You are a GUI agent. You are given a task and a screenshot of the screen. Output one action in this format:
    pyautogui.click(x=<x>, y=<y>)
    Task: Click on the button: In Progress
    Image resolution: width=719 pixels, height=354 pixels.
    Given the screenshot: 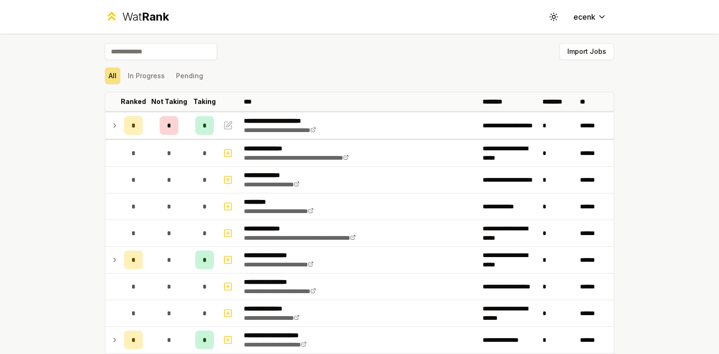 What is the action you would take?
    pyautogui.click(x=146, y=76)
    